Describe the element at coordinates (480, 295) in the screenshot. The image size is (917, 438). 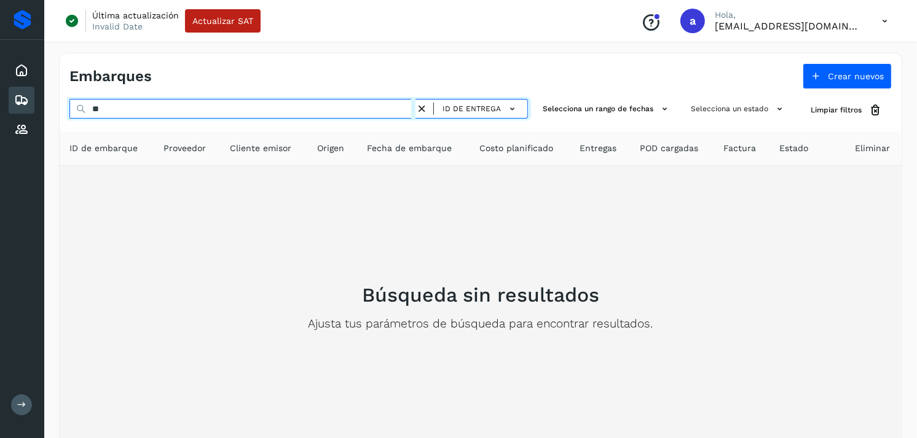
I see `h2: Búsqueda sin resultados` at that location.